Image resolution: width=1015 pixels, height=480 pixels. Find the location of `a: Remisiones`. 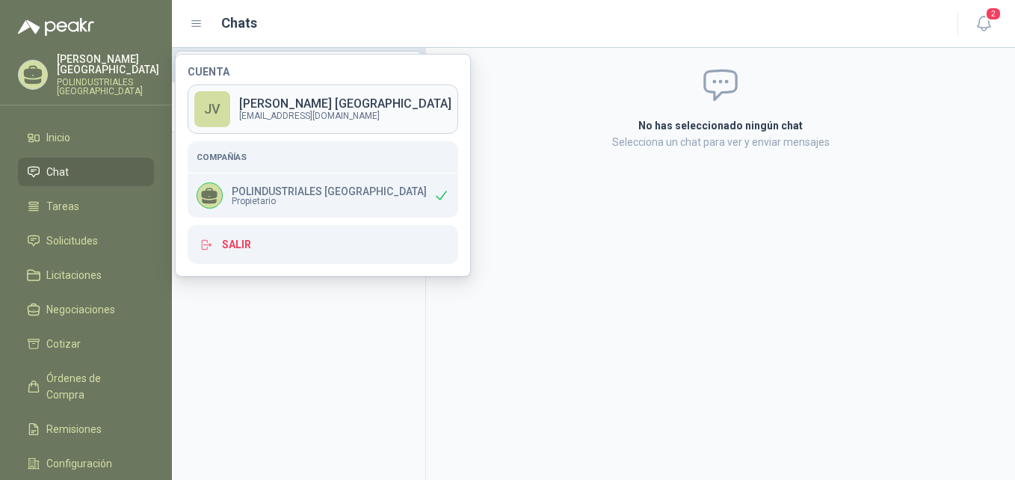

a: Remisiones is located at coordinates (86, 429).